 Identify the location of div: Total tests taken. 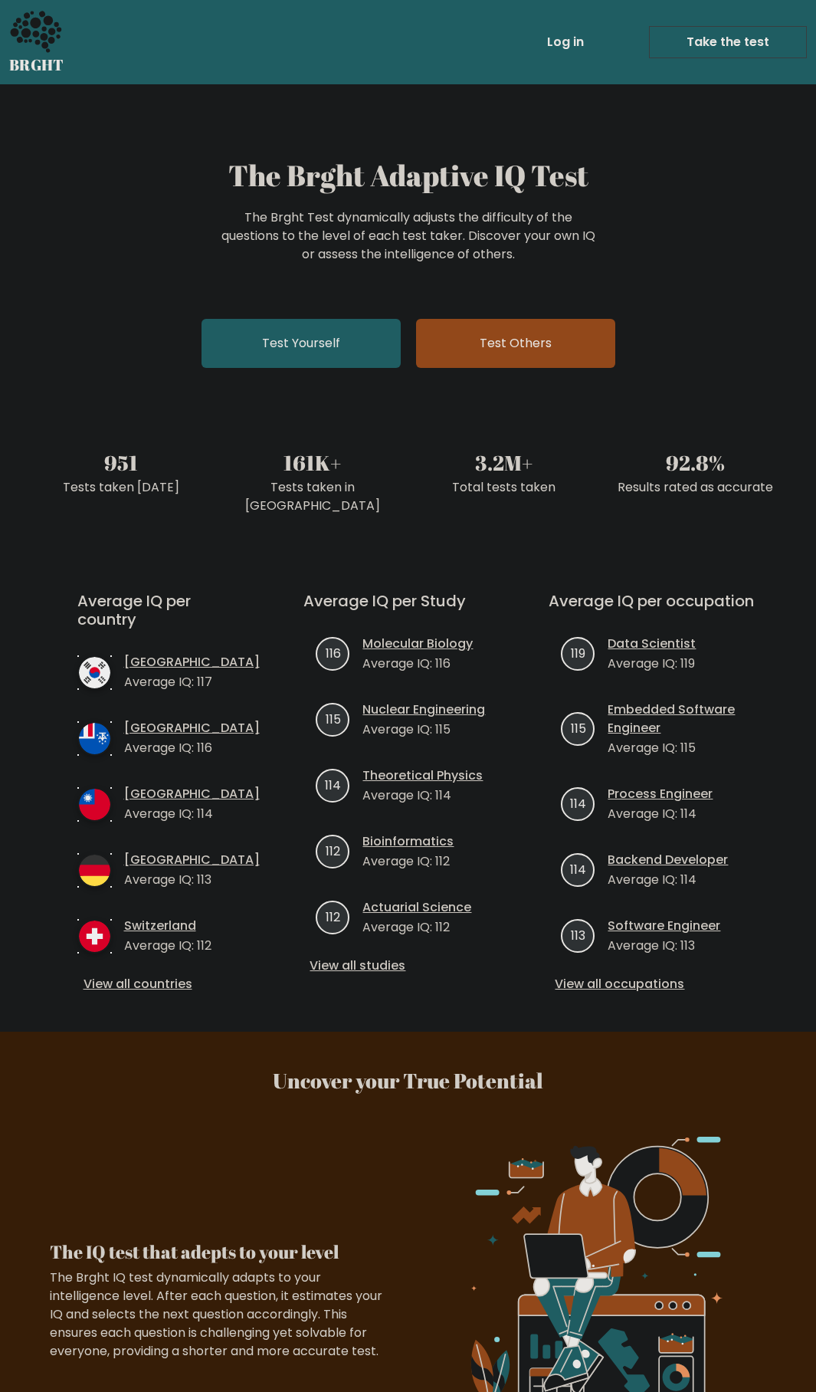
(504, 487).